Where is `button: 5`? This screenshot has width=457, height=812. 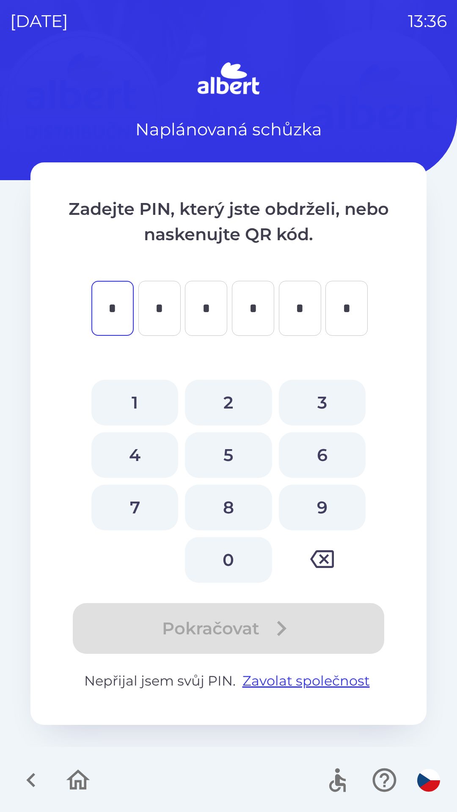
button: 5 is located at coordinates (228, 455).